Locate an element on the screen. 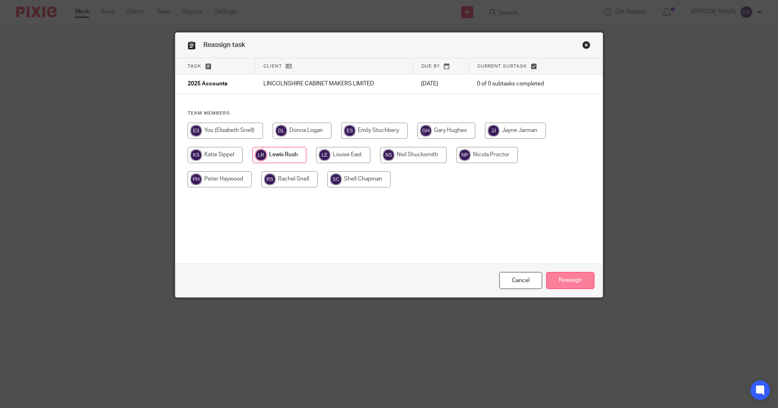  span: Current subtask is located at coordinates (502, 66).